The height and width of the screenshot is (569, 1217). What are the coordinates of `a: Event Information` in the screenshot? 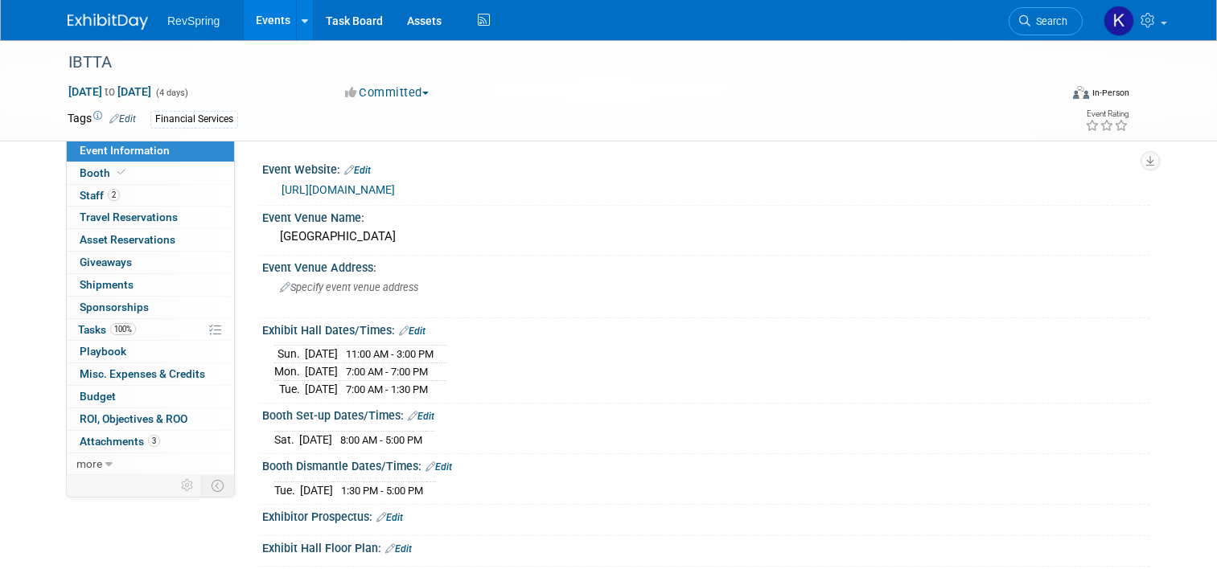 It's located at (150, 150).